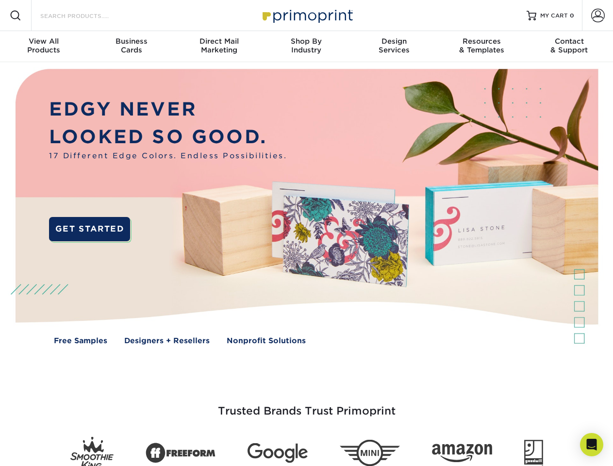 This screenshot has height=466, width=613. I want to click on div: Marketing, so click(219, 46).